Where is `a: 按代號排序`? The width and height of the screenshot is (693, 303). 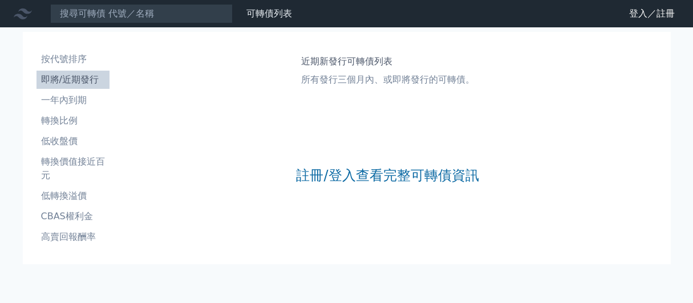
a: 按代號排序 is located at coordinates (73, 59).